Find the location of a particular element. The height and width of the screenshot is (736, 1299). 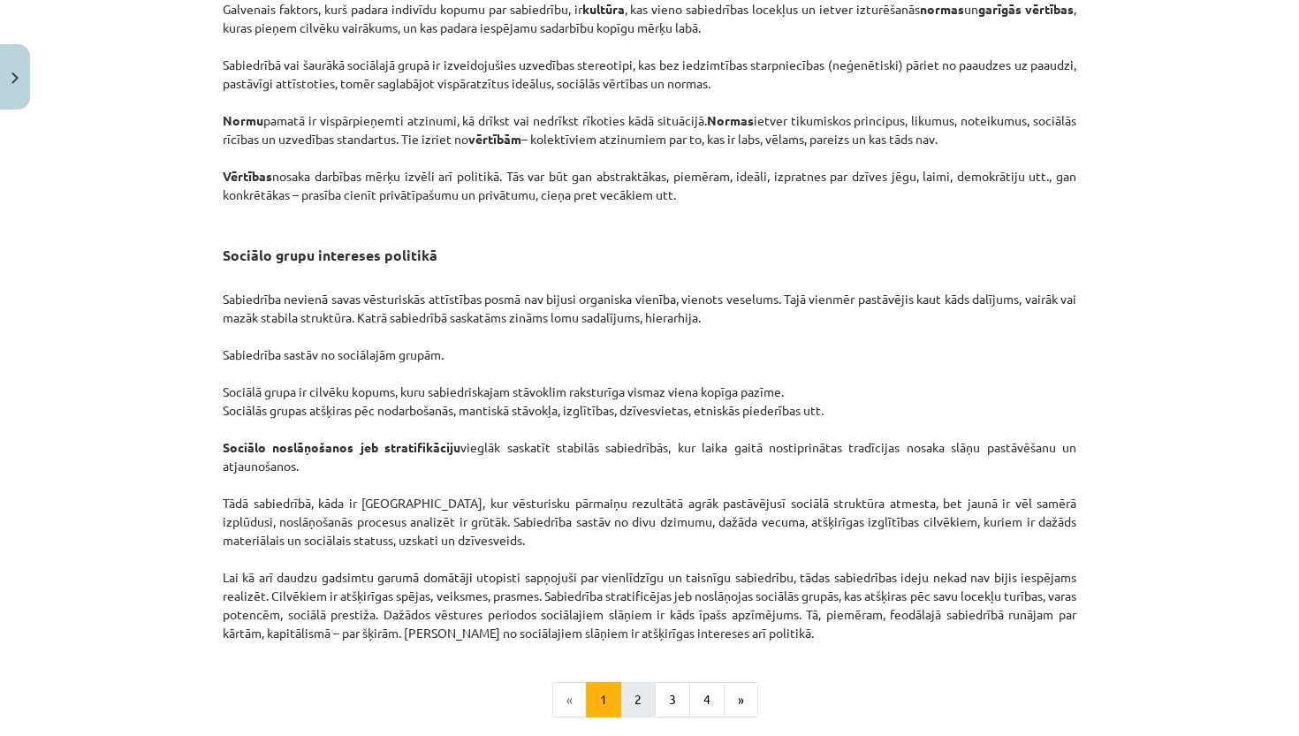

strong: Sociālo grupu intereses politikā is located at coordinates (330, 254).